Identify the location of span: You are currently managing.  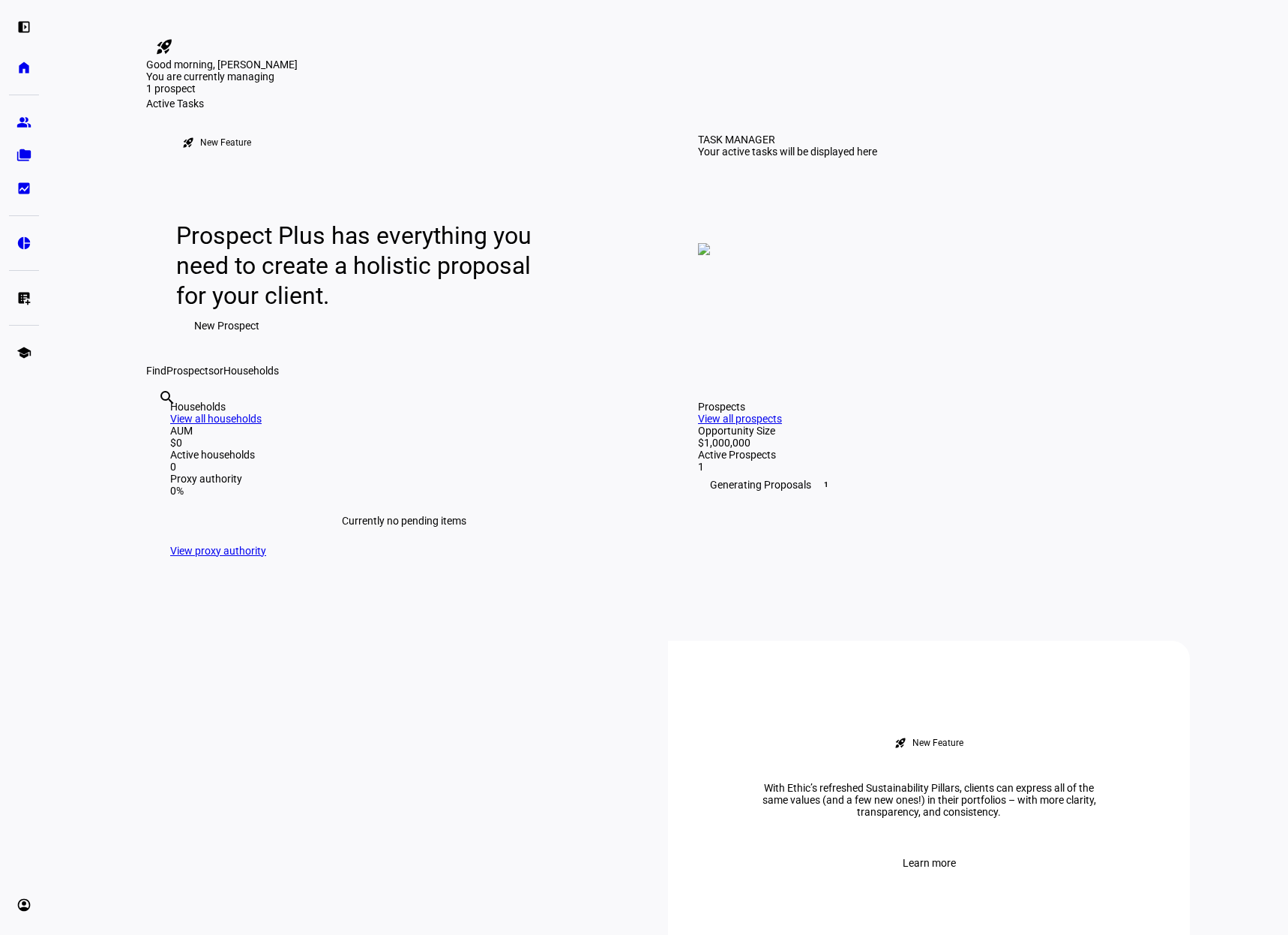
(210, 76).